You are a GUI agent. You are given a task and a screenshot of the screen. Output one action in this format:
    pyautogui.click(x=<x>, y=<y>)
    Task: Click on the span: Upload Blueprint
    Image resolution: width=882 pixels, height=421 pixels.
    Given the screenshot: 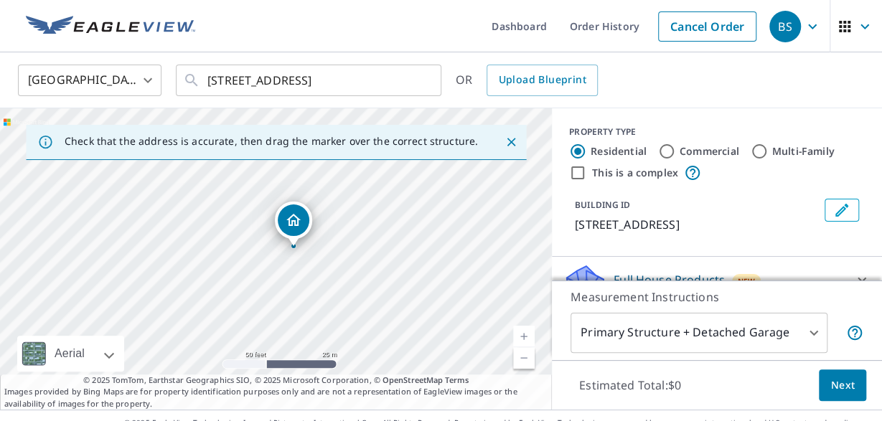 What is the action you would take?
    pyautogui.click(x=542, y=80)
    